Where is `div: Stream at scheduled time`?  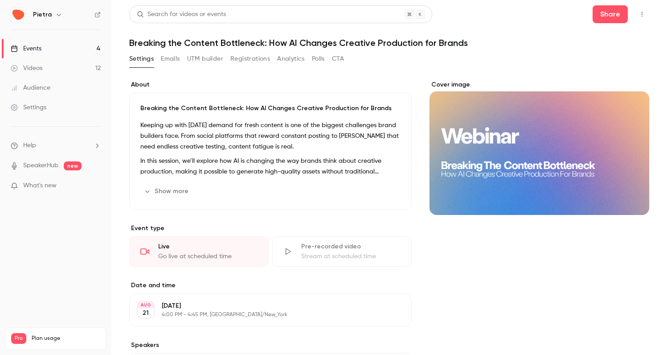
div: Stream at scheduled time is located at coordinates (351, 256).